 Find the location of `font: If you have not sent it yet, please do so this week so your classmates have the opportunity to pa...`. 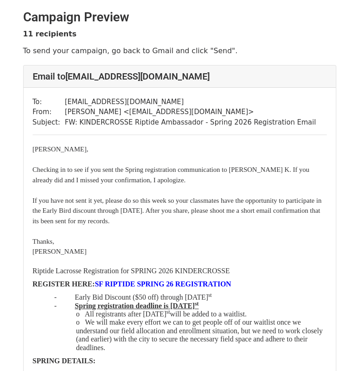

font: If you have not sent it yet, please do so this week so your classmates have the opportunity to pa... is located at coordinates (177, 210).